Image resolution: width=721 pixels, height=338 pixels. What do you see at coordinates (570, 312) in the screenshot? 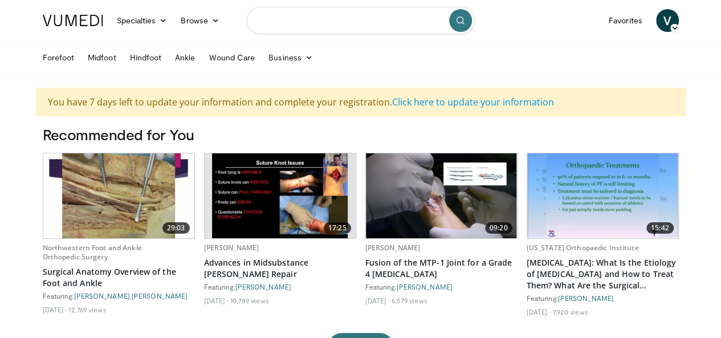
I see `li: 7,920 views` at bounding box center [570, 312].